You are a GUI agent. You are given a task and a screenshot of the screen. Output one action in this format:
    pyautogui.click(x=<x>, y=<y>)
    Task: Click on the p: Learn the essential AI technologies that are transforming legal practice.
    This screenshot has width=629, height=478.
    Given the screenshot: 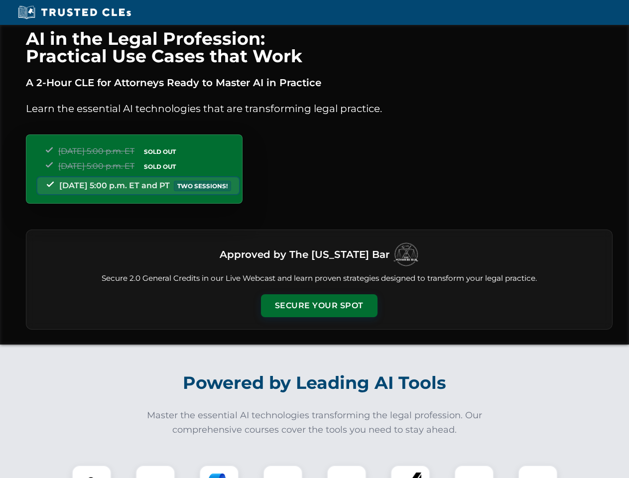 What is the action you would take?
    pyautogui.click(x=319, y=109)
    